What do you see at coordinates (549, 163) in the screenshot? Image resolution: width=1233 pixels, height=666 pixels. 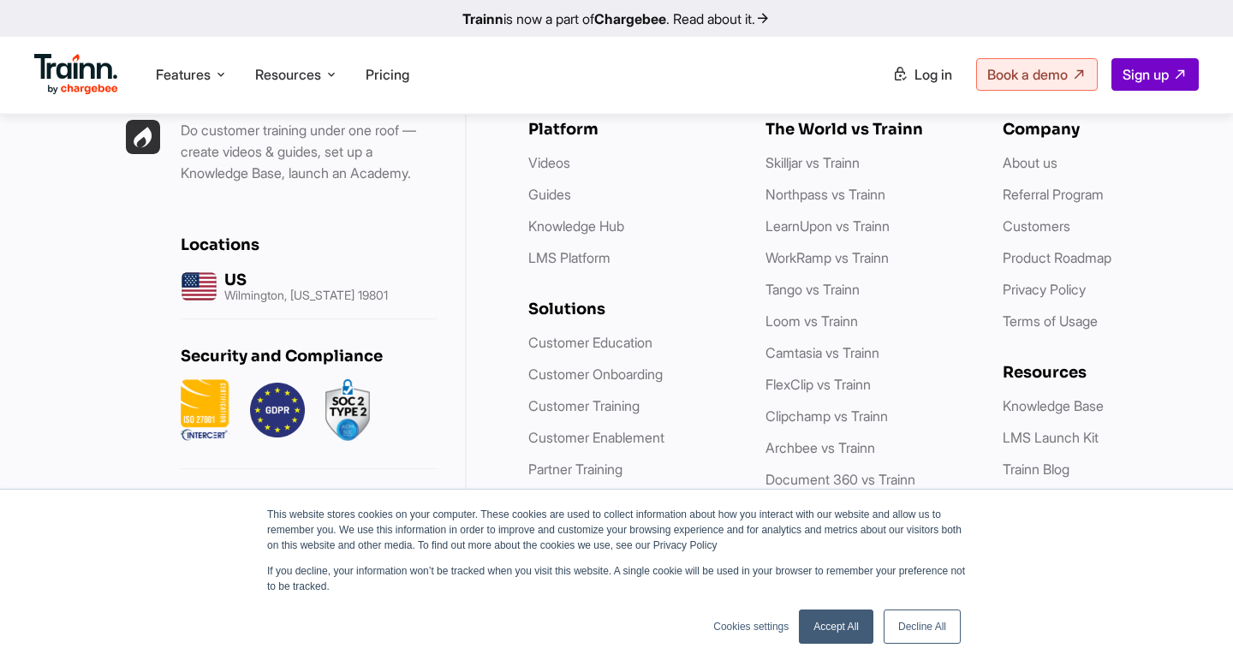 I see `a: Videos` at bounding box center [549, 163].